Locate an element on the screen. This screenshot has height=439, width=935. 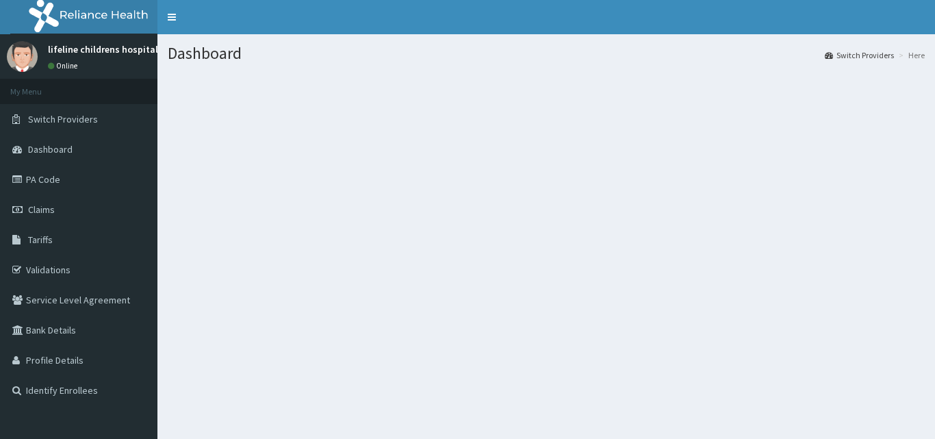
li: Here is located at coordinates (910, 55).